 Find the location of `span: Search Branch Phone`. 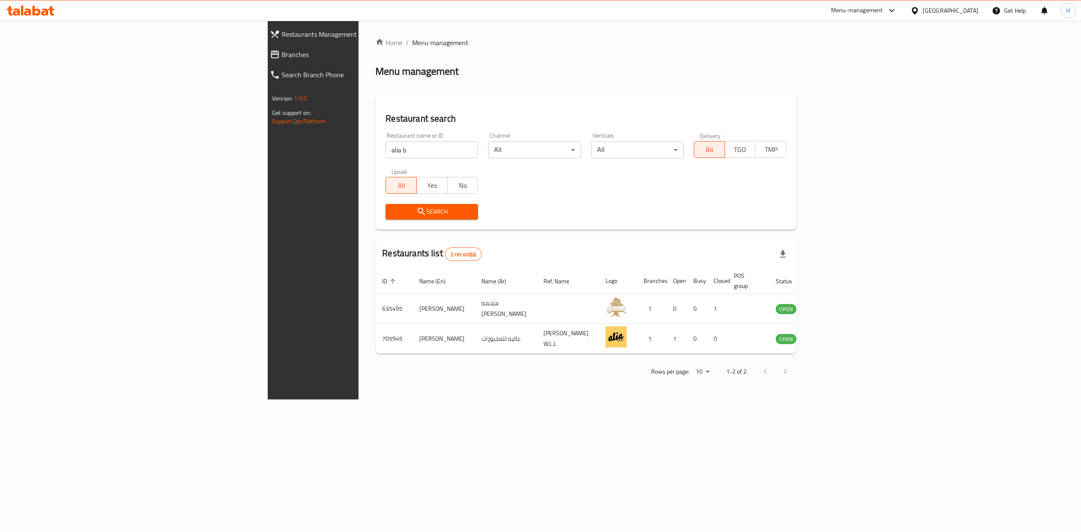

span: Search Branch Phone is located at coordinates (362, 75).